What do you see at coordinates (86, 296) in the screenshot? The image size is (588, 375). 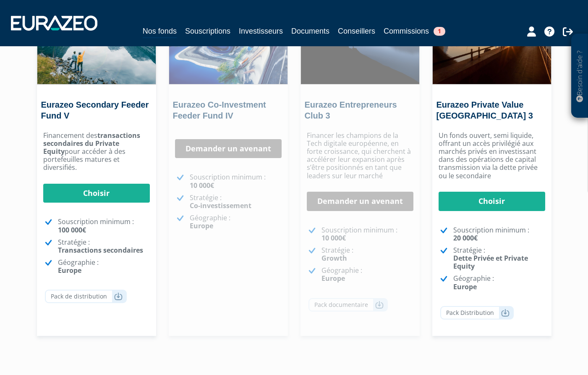 I see `a: Pack de distribution` at bounding box center [86, 296].